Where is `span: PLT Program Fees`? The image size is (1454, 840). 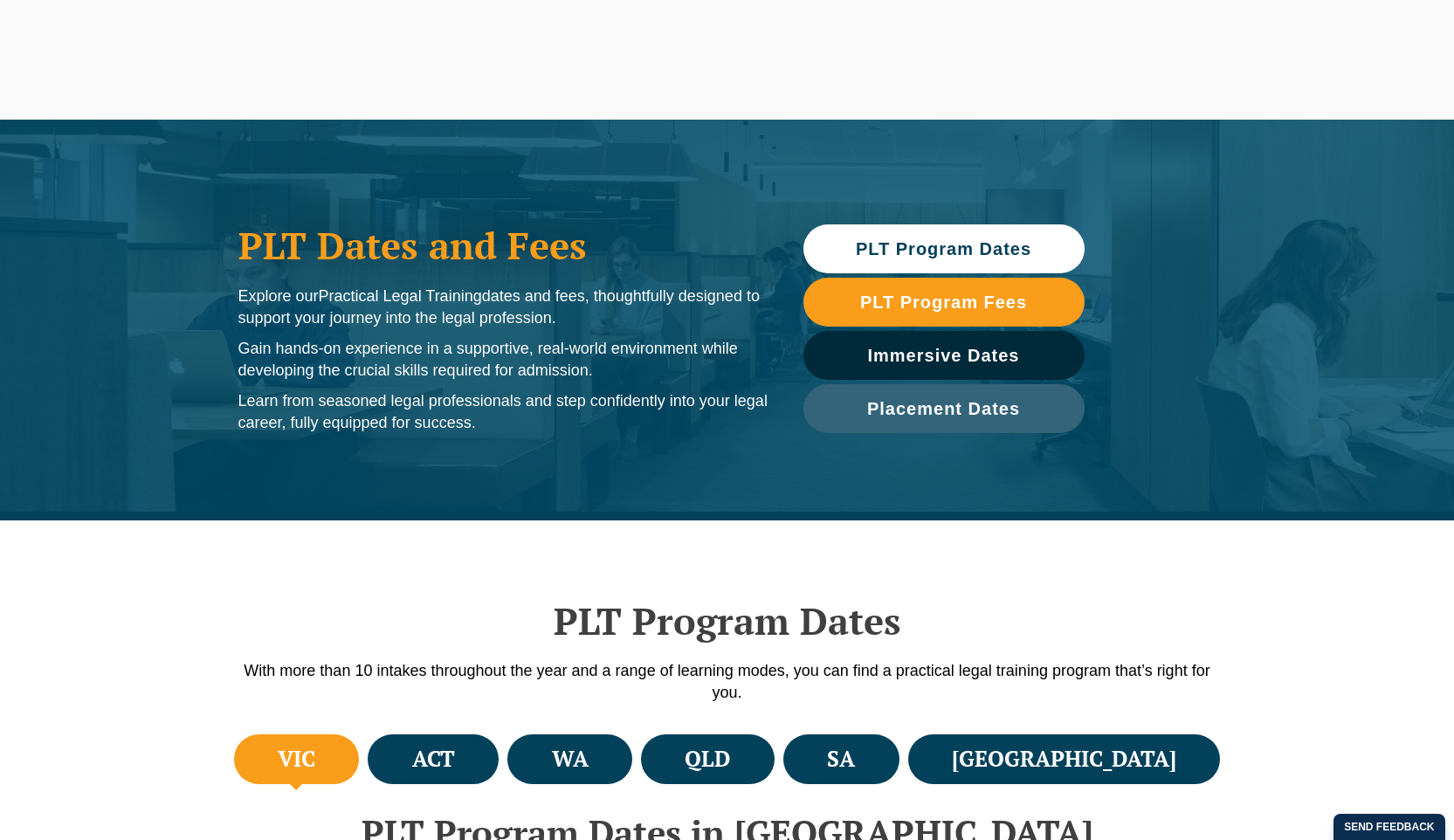
span: PLT Program Fees is located at coordinates (943, 302).